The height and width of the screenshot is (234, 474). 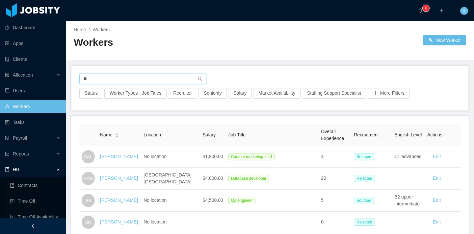 I want to click on div: Sort, so click(x=117, y=135).